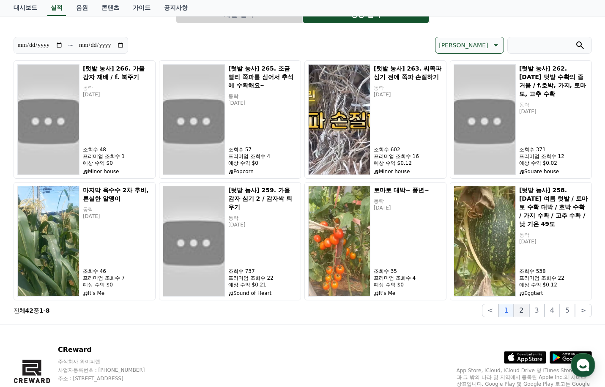 Image resolution: width=605 pixels, height=387 pixels. I want to click on h5: [텃밭 농사] 265. 조금 빨리 쪽파를 심어서 추석에 수확해요~, so click(262, 77).